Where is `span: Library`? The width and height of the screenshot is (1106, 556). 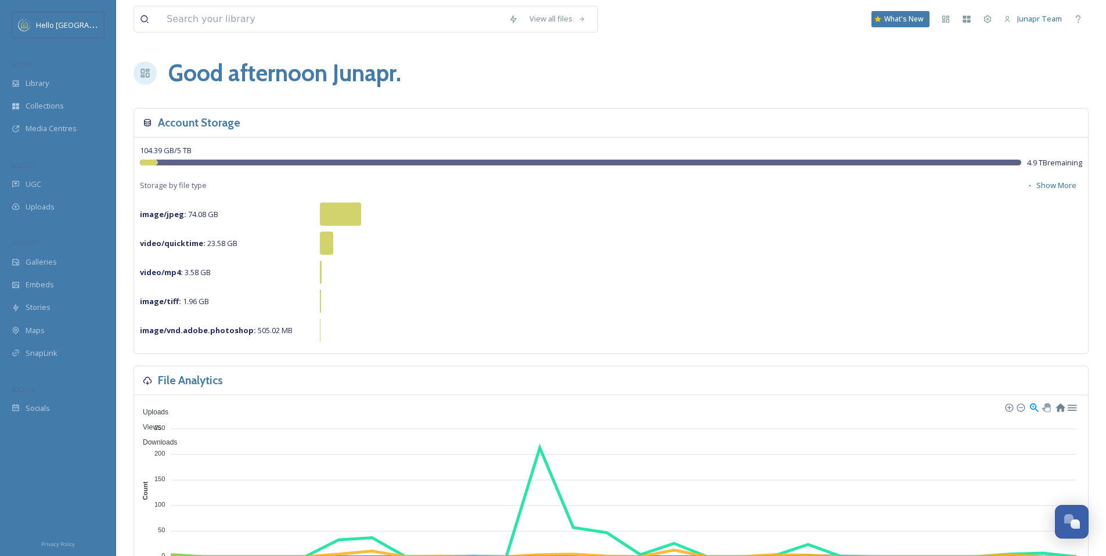 span: Library is located at coordinates (37, 83).